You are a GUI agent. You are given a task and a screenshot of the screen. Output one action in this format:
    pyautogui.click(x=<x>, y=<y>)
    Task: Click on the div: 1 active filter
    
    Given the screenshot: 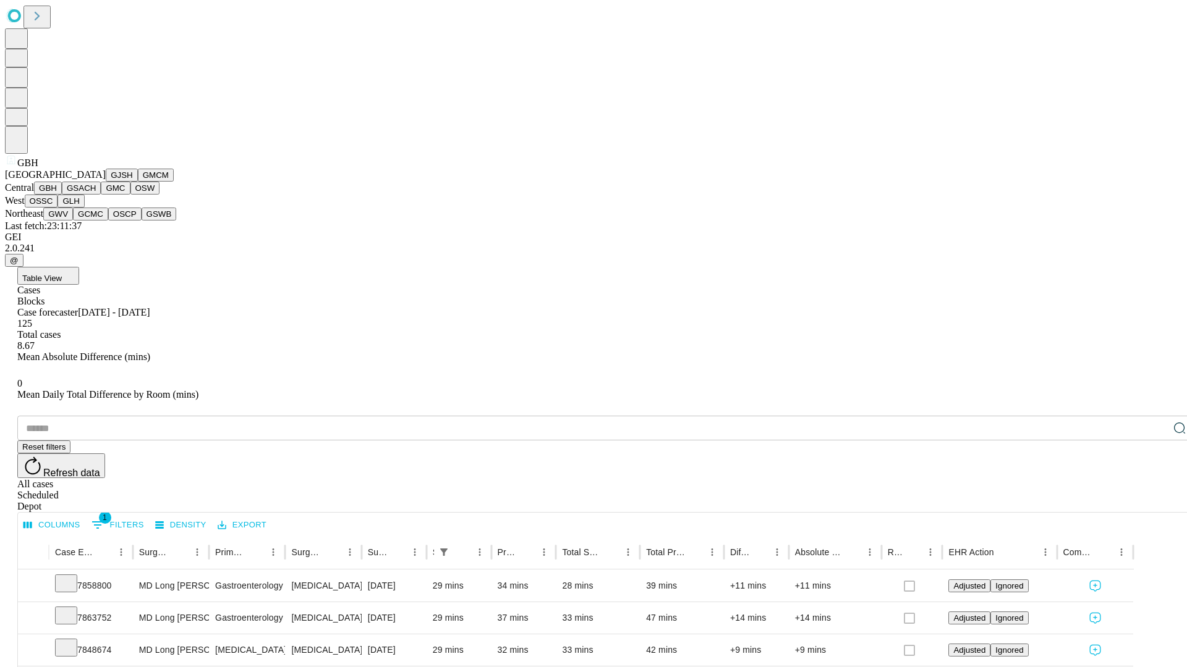 What is the action you would take?
    pyautogui.click(x=444, y=552)
    